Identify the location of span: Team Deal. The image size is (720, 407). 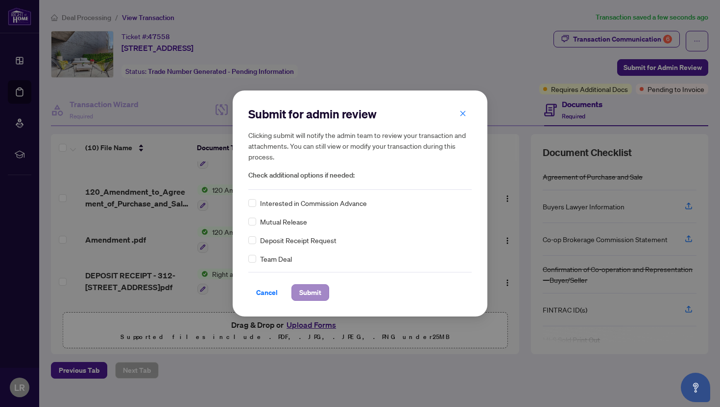
(276, 259).